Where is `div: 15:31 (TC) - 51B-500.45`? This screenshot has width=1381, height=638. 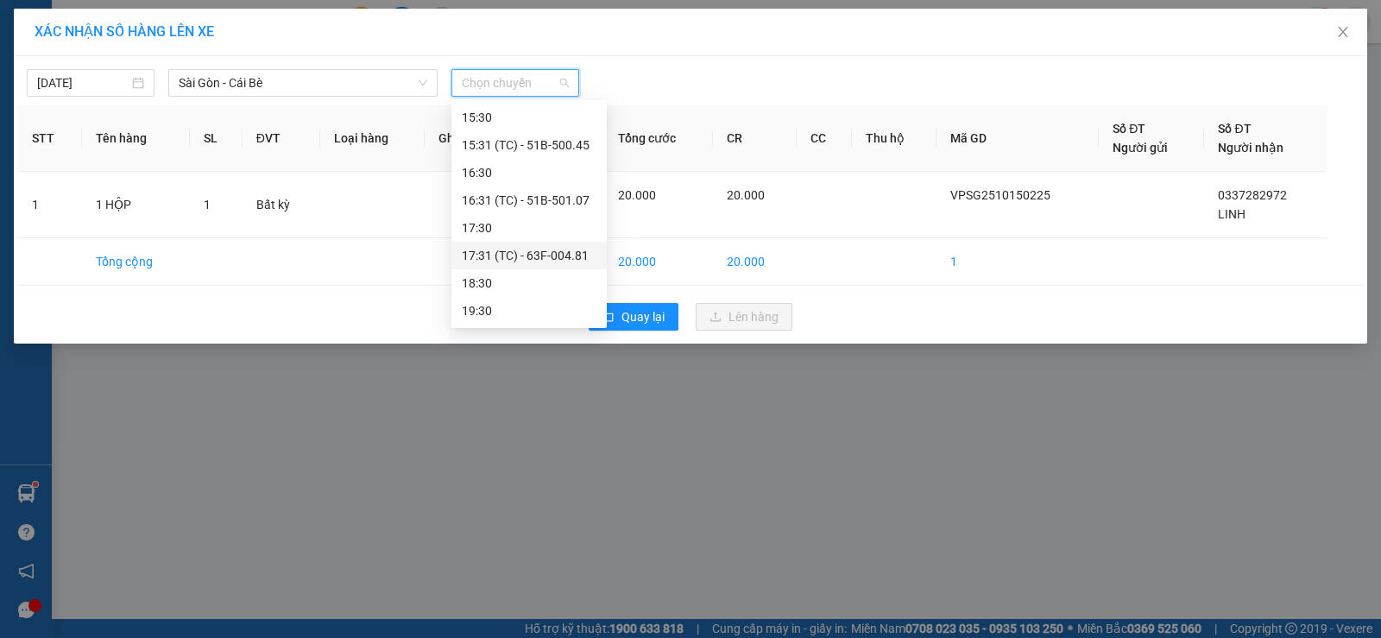
div: 15:31 (TC) - 51B-500.45 is located at coordinates (529, 145).